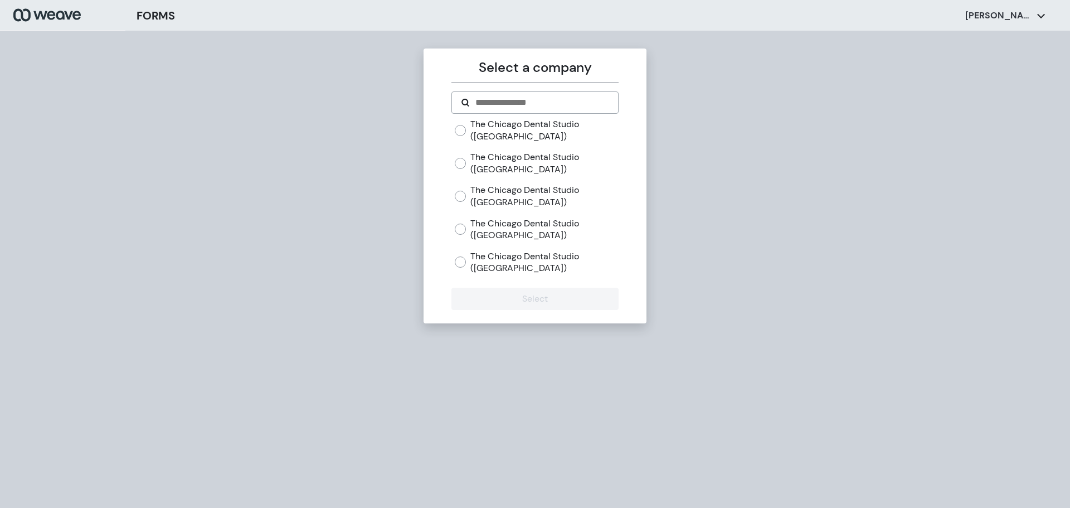  What do you see at coordinates (535, 67) in the screenshot?
I see `p: Select a company` at bounding box center [535, 67].